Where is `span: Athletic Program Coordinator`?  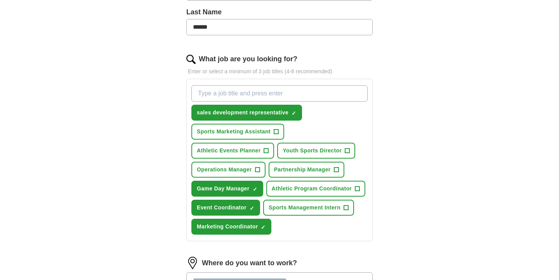
span: Athletic Program Coordinator is located at coordinates (312, 189).